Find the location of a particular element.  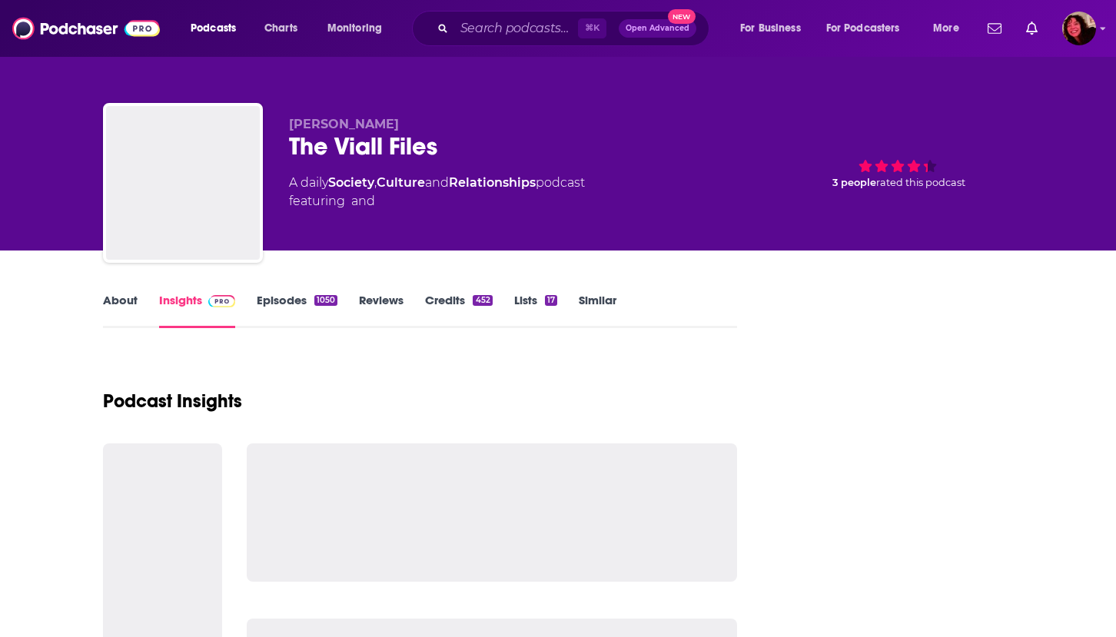

a: Society is located at coordinates (351, 182).